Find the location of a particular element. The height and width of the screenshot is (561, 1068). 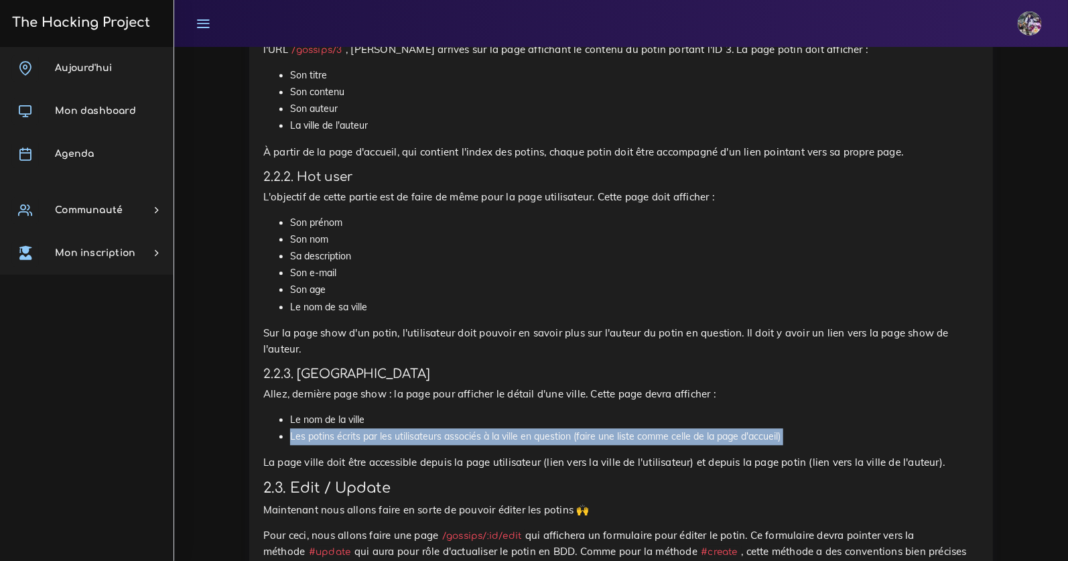

code: /gossips/:id/edit is located at coordinates (482, 535).